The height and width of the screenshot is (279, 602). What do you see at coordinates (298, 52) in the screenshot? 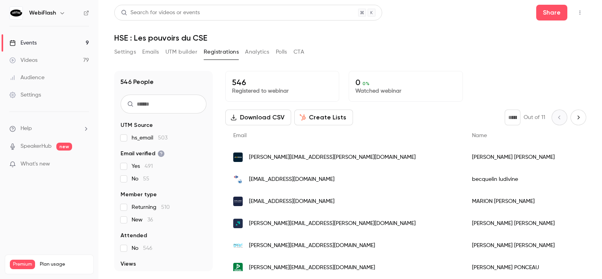
I see `button: CTA` at bounding box center [298, 52].